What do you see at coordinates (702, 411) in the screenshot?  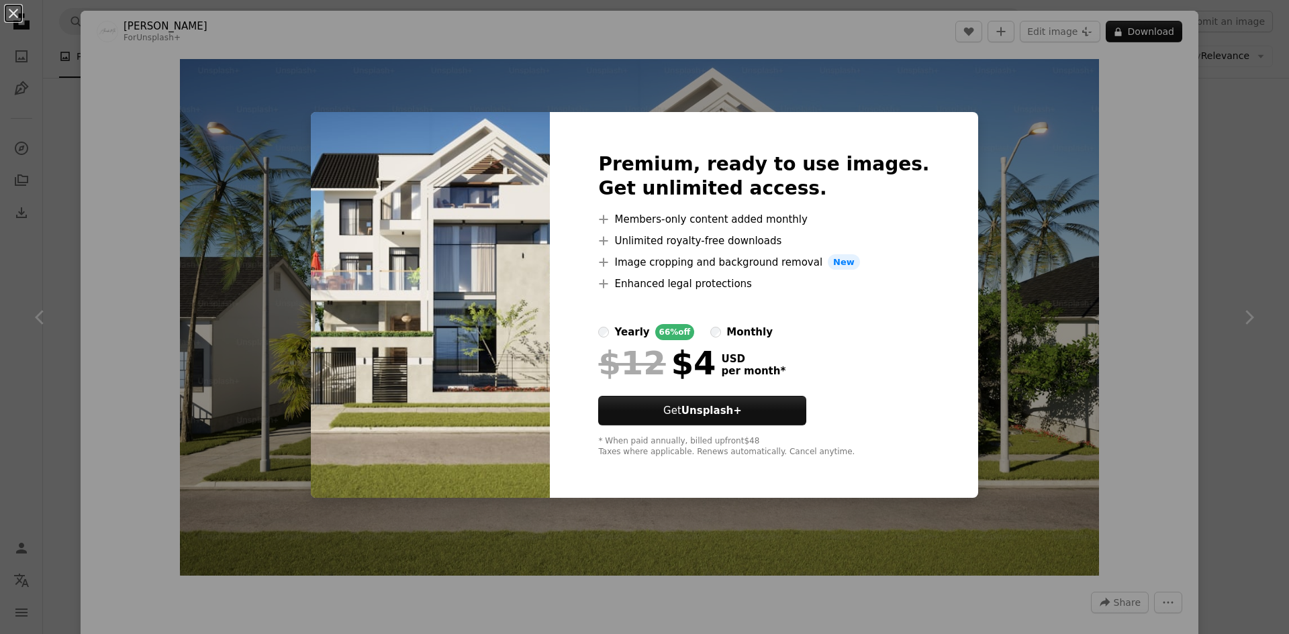 I see `button: GetUnsplash+` at bounding box center [702, 411].